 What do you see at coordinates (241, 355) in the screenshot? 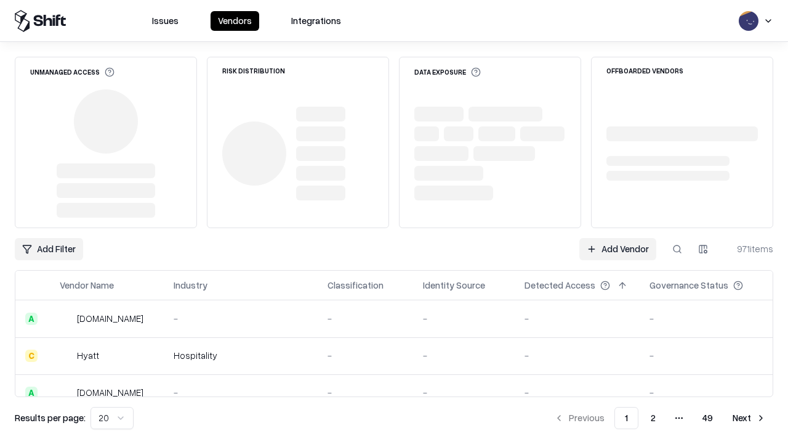
I see `div: Hospitality` at bounding box center [241, 355].